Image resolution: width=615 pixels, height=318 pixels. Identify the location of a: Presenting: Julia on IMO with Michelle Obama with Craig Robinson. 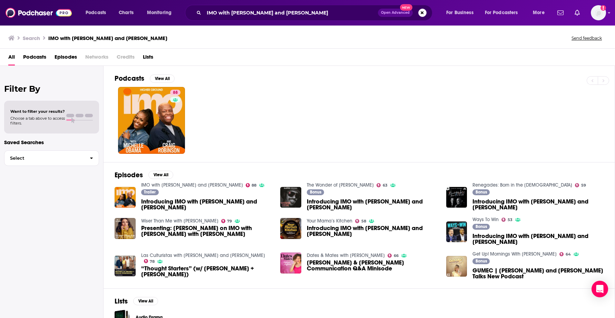
(207, 231).